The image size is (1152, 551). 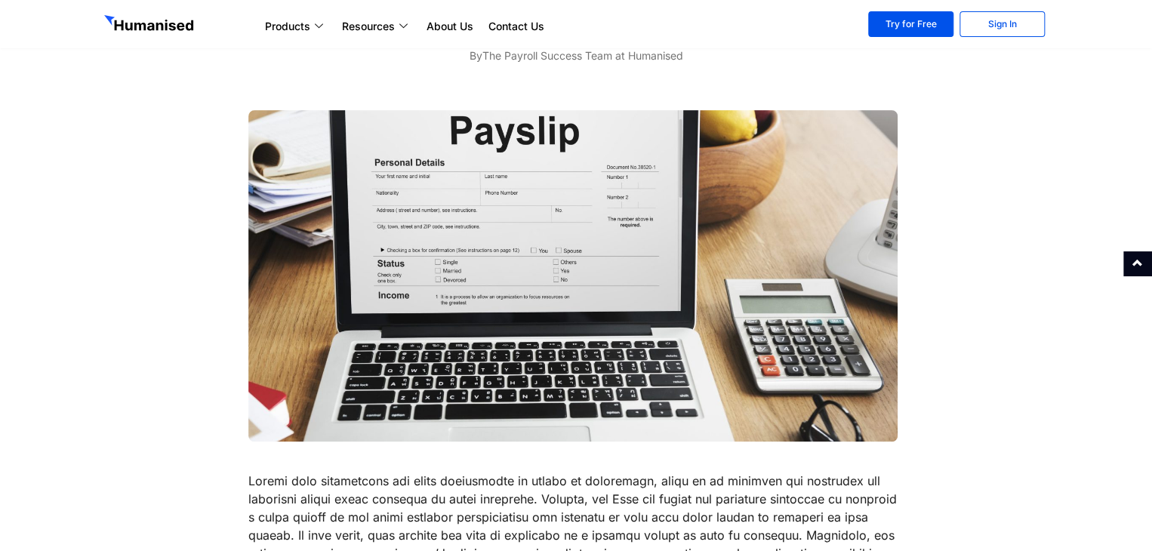 What do you see at coordinates (450, 26) in the screenshot?
I see `a: About Us` at bounding box center [450, 26].